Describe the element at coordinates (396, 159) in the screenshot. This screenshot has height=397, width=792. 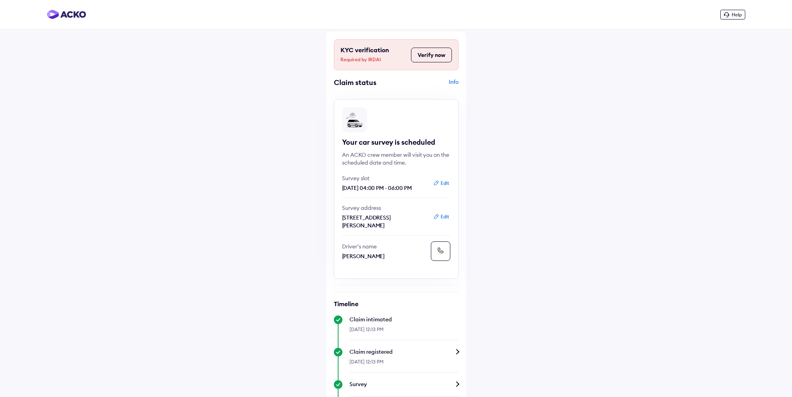
I see `div: An ACKO crew member will visit you on the scheduled date and time.` at that location.